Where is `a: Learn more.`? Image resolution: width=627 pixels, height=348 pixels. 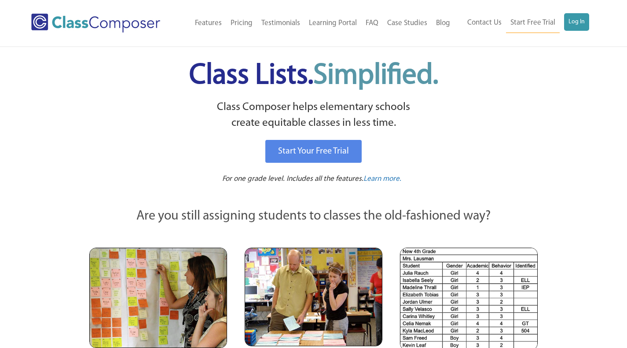 a: Learn more. is located at coordinates (382, 179).